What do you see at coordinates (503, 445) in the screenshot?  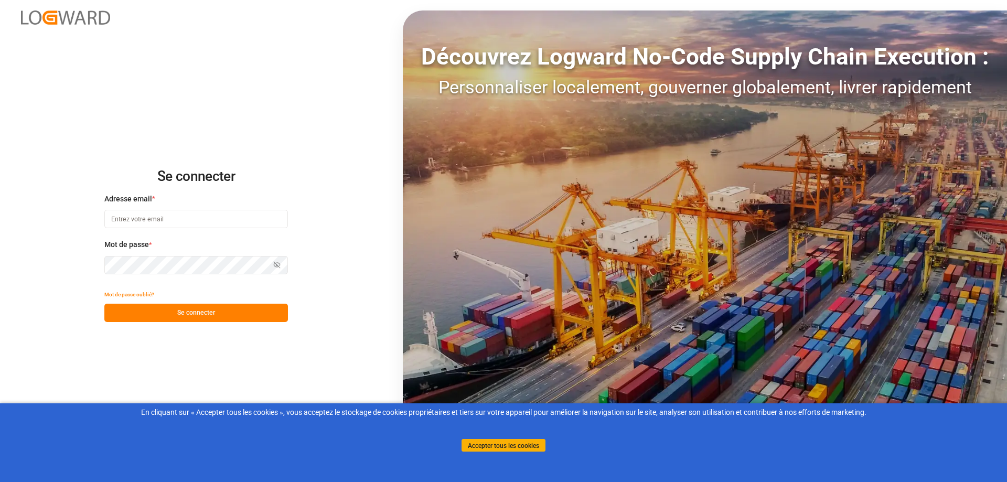 I see `button: Accepter tous les cookies` at bounding box center [503, 445].